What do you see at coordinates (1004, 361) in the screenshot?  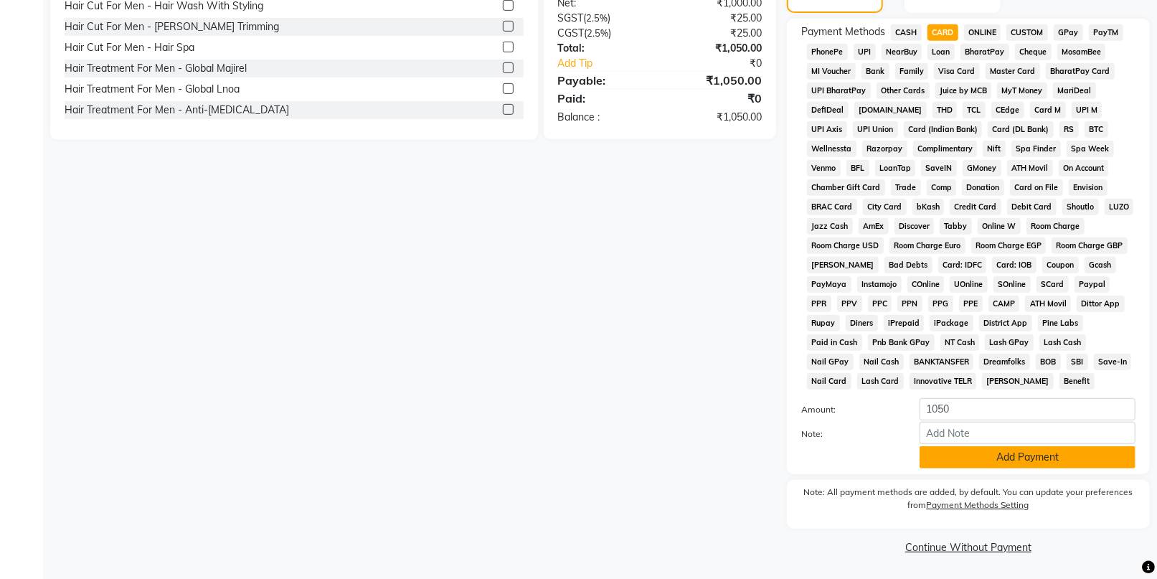 I see `span: Dreamfolks` at bounding box center [1004, 361].